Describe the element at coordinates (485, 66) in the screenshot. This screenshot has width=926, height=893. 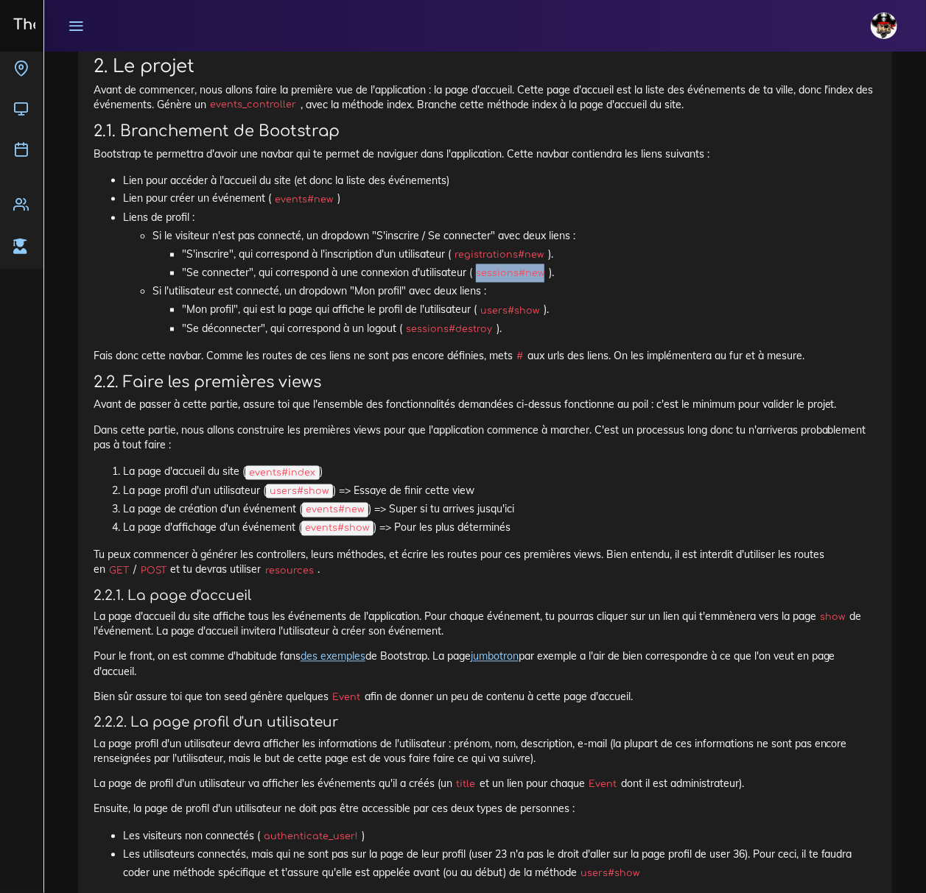
I see `h2: 2. Le projet` at that location.